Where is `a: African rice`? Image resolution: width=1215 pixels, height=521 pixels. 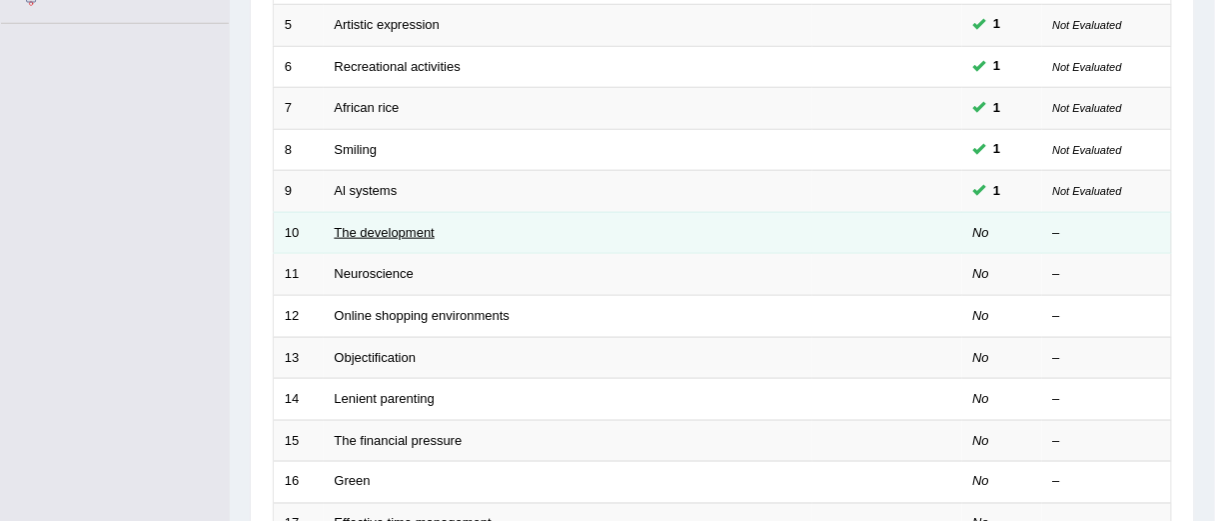 a: African rice is located at coordinates (367, 107).